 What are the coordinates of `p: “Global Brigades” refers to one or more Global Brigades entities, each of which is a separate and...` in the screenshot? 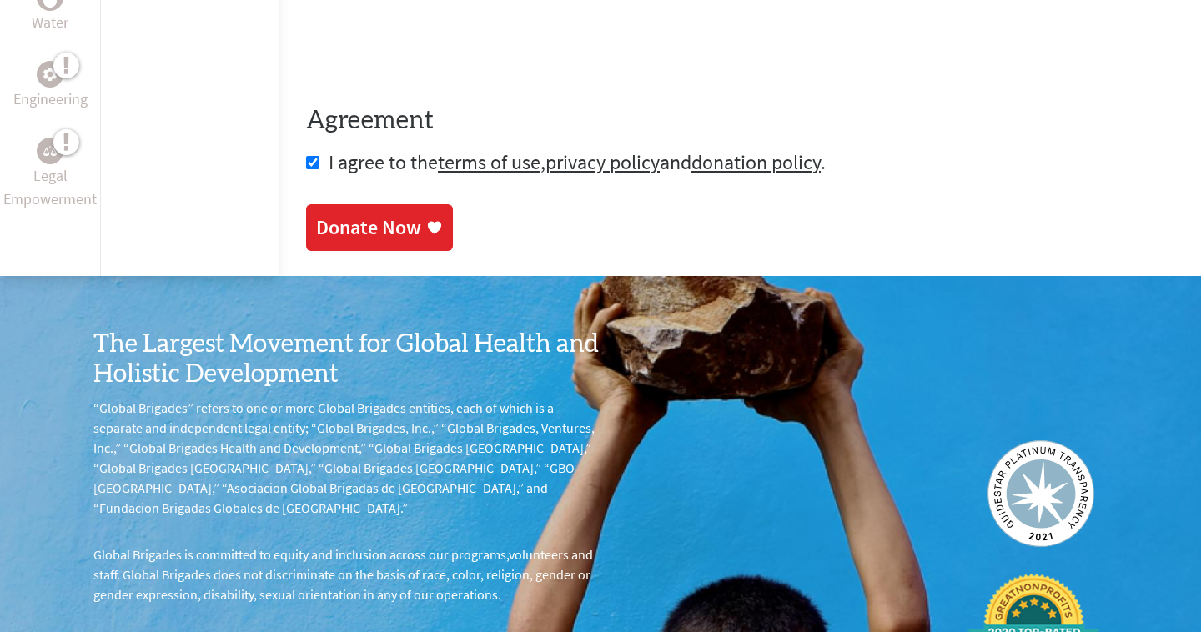 It's located at (347, 458).